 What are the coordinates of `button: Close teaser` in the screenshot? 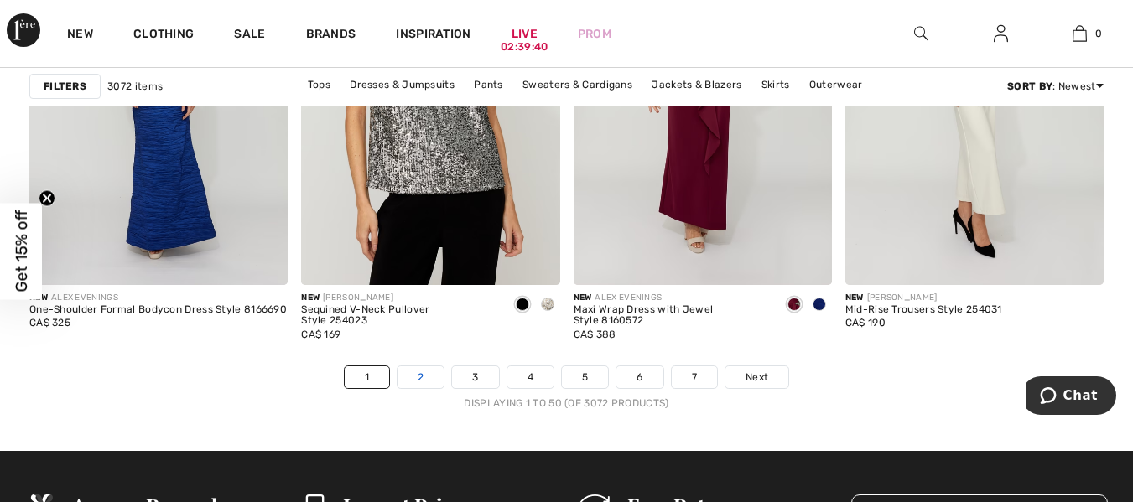 It's located at (47, 198).